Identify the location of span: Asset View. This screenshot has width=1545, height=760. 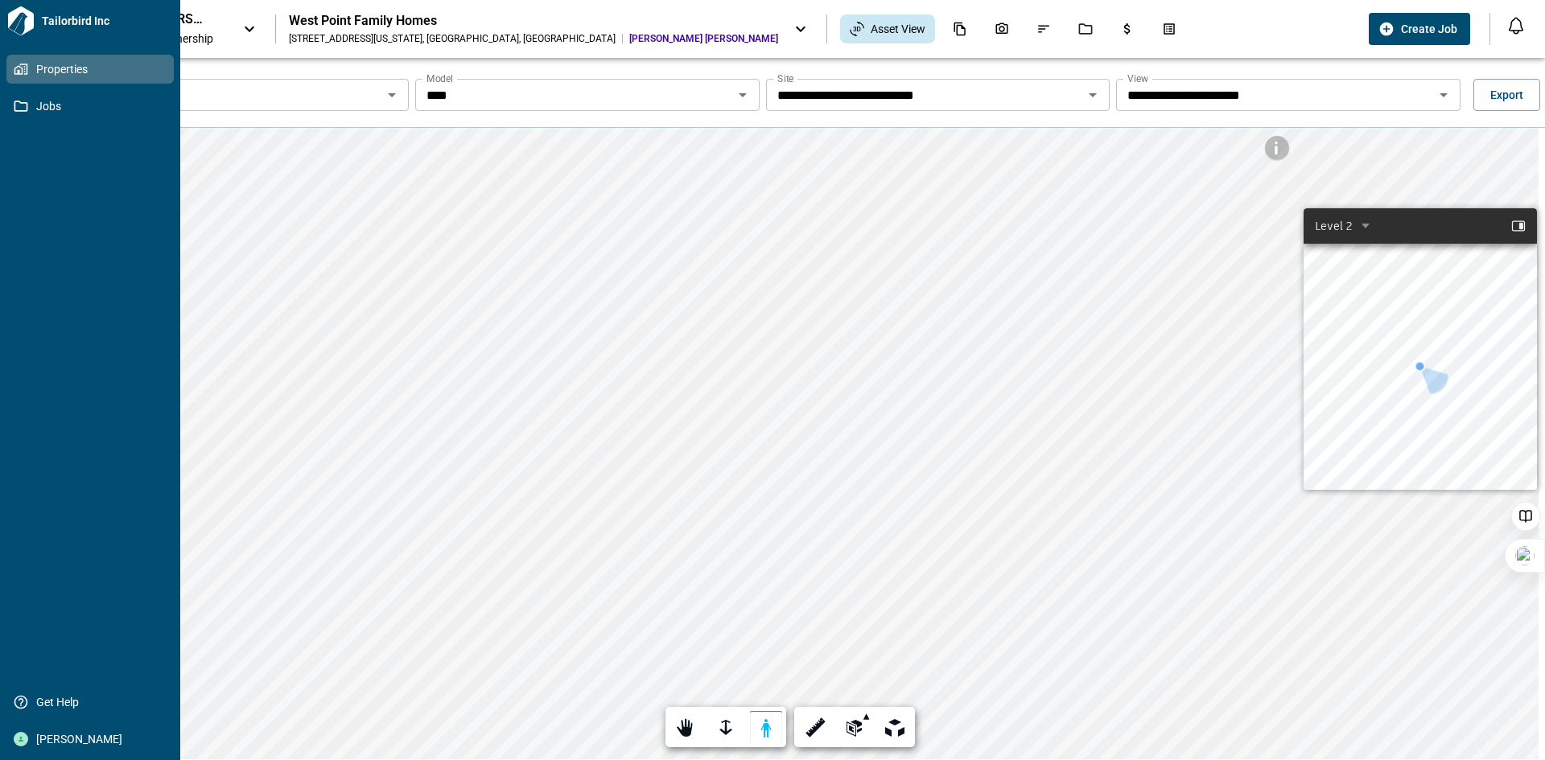
(898, 29).